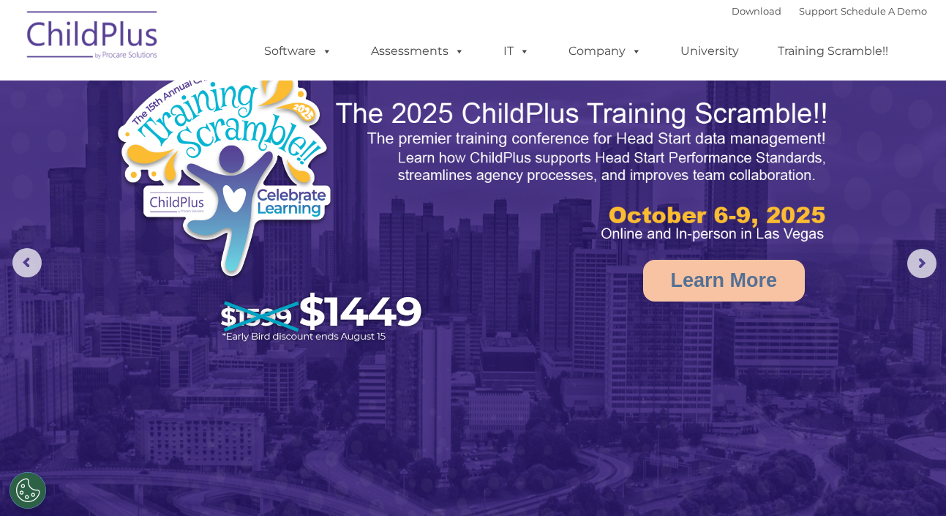  Describe the element at coordinates (818, 11) in the screenshot. I see `a: Support` at that location.